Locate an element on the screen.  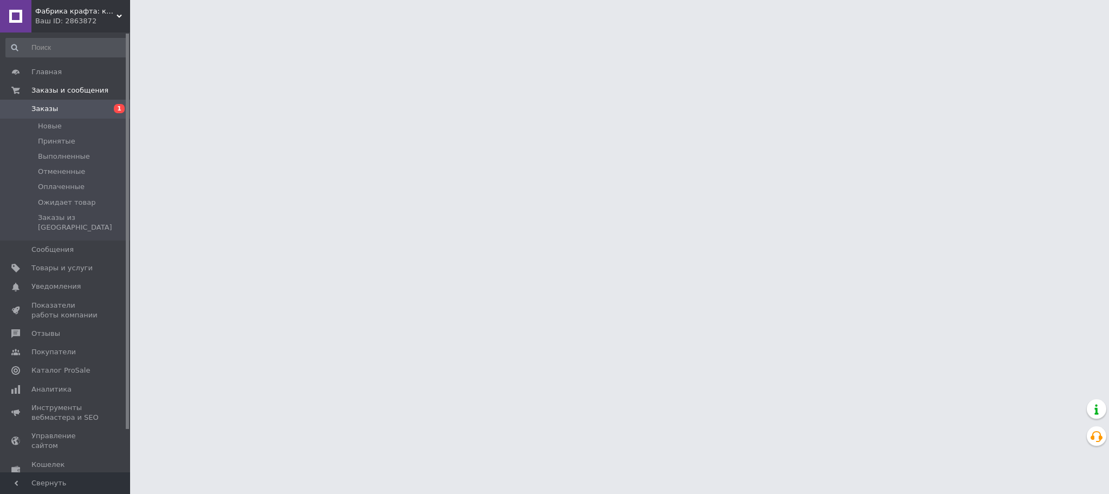
span: Главная is located at coordinates (47, 72).